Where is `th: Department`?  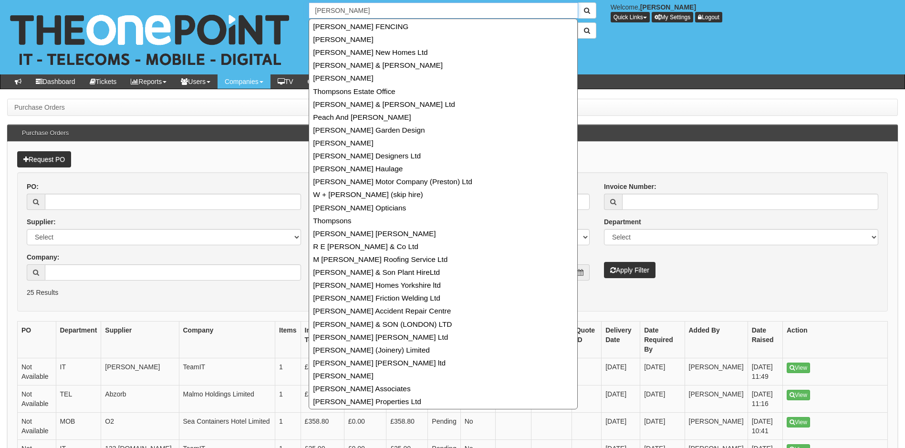 th: Department is located at coordinates (78, 340).